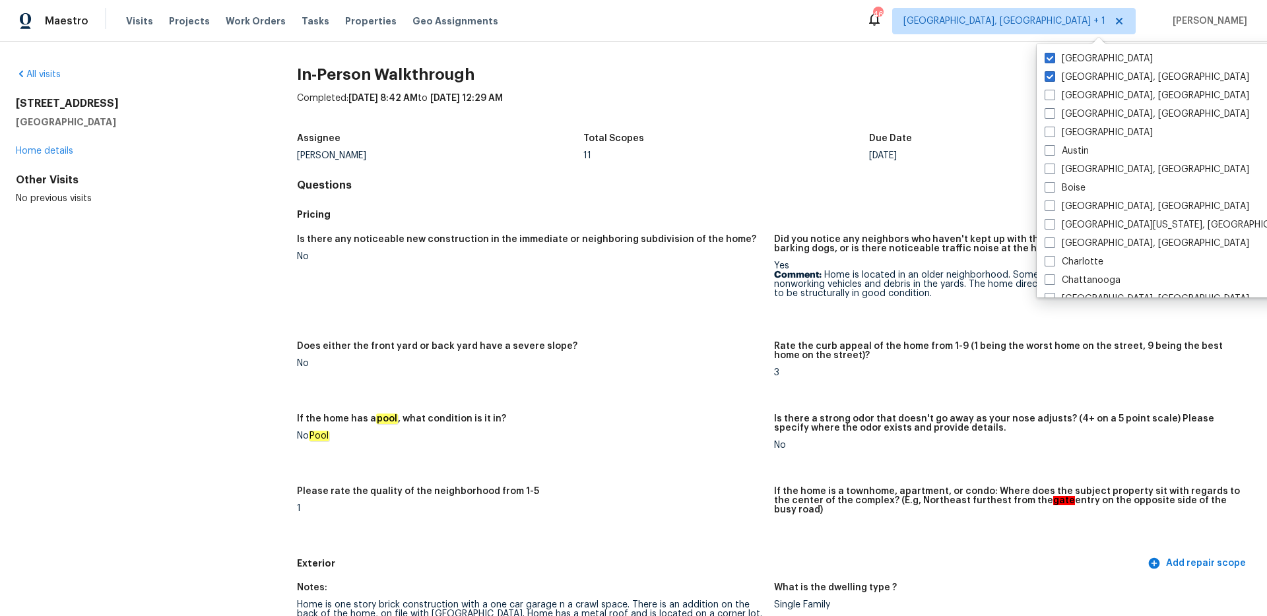 The height and width of the screenshot is (616, 1267). Describe the element at coordinates (726, 156) in the screenshot. I see `div: 11` at that location.